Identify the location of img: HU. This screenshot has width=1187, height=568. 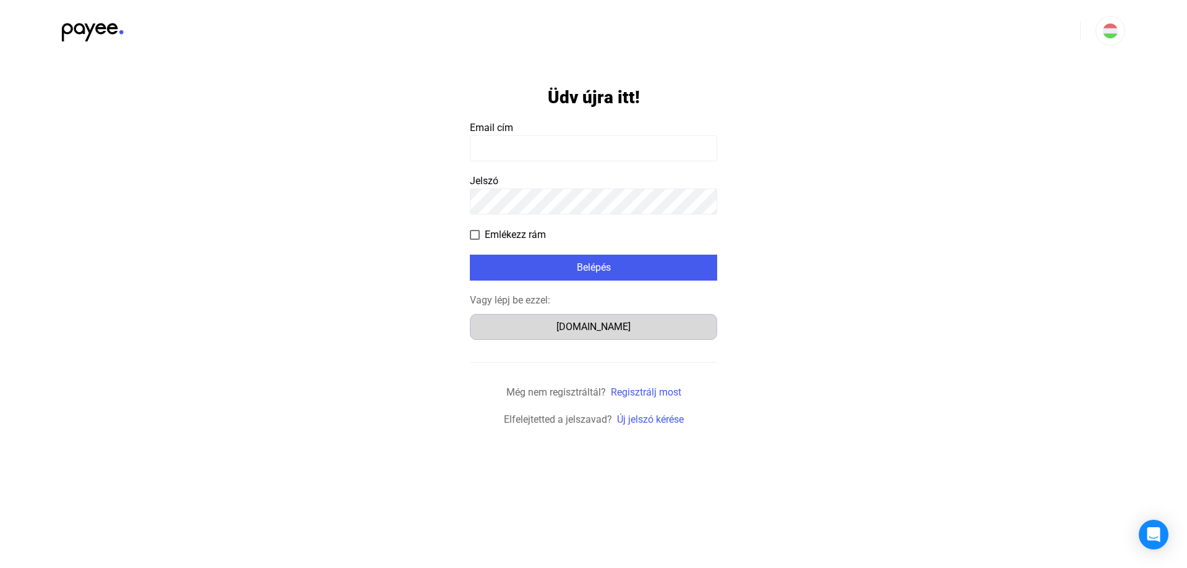
(1110, 31).